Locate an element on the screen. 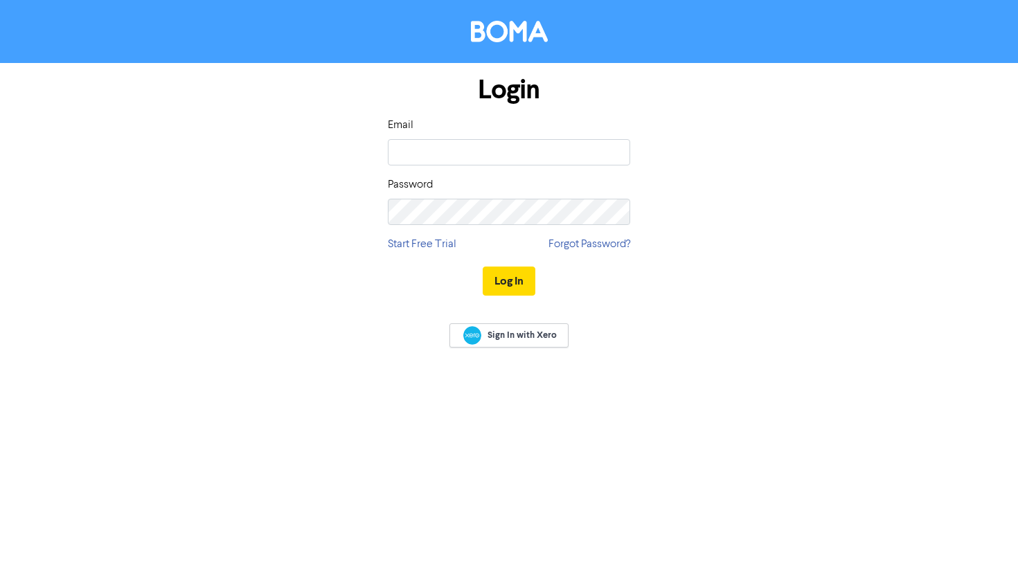 Image resolution: width=1018 pixels, height=576 pixels. a: Start Free Trial is located at coordinates (422, 244).